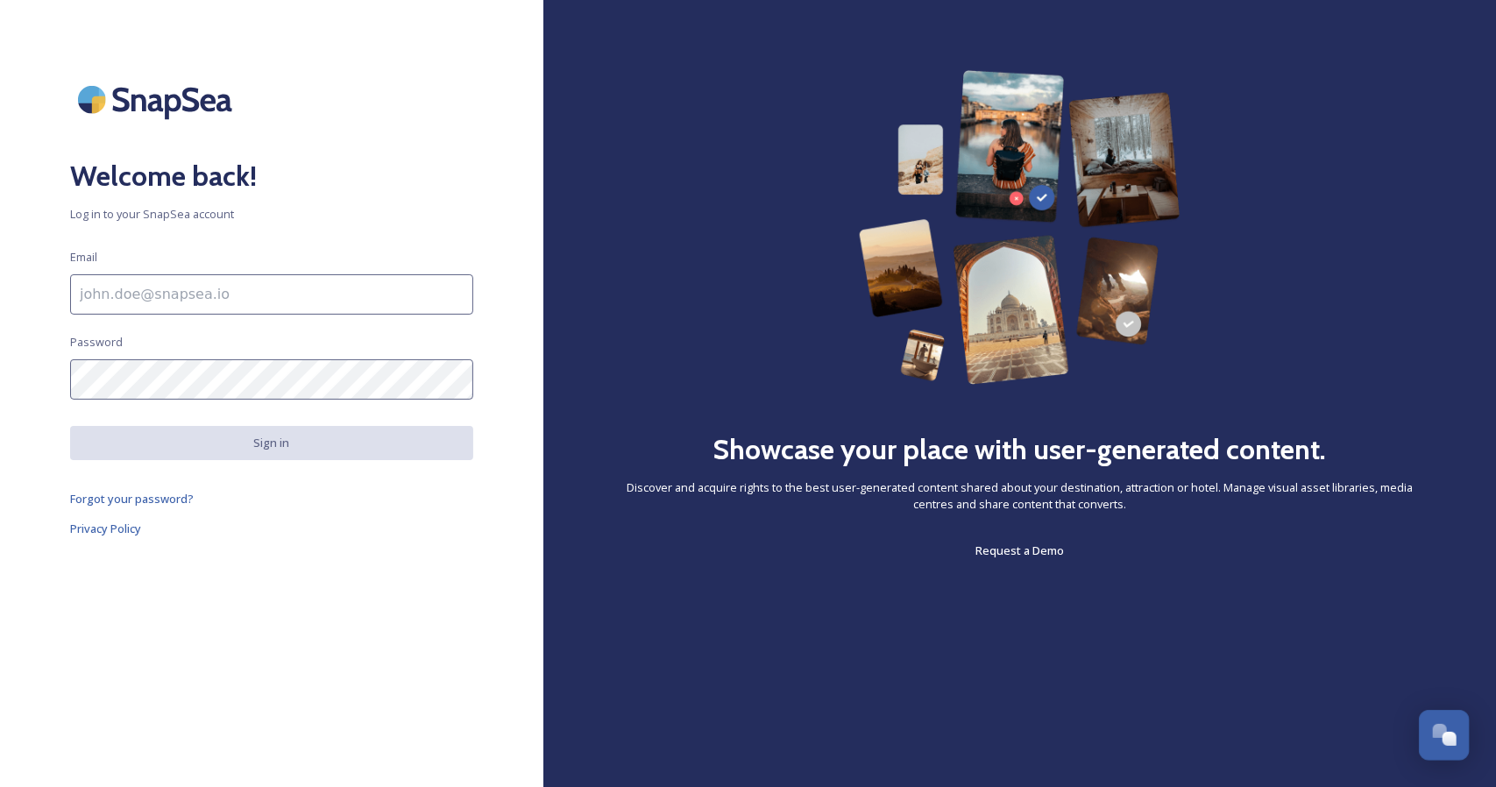  Describe the element at coordinates (131, 499) in the screenshot. I see `span: Forgot your password?` at that location.